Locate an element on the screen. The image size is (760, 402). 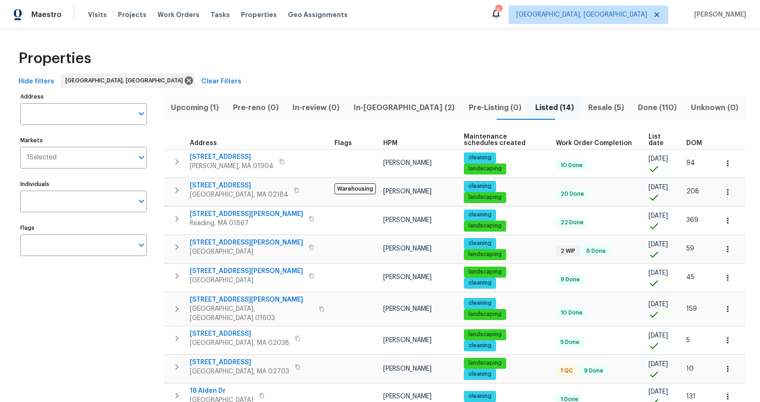
span: In-review (0) is located at coordinates (316, 108).